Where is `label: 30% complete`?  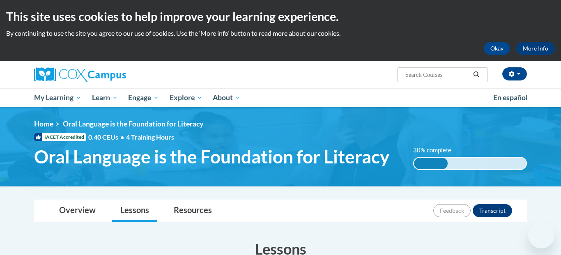
label: 30% complete is located at coordinates (437, 150).